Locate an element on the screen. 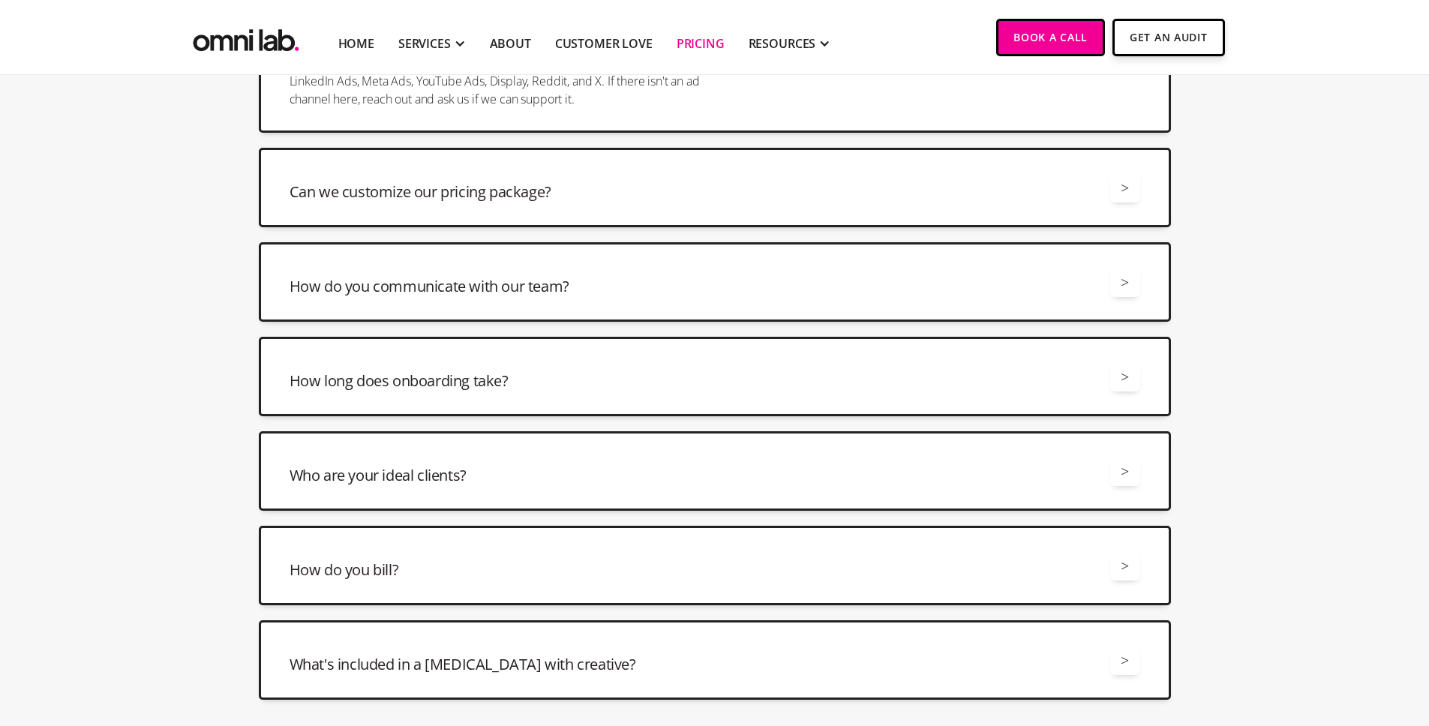 The width and height of the screenshot is (1429, 726). div: SERVICES is located at coordinates (425, 44).